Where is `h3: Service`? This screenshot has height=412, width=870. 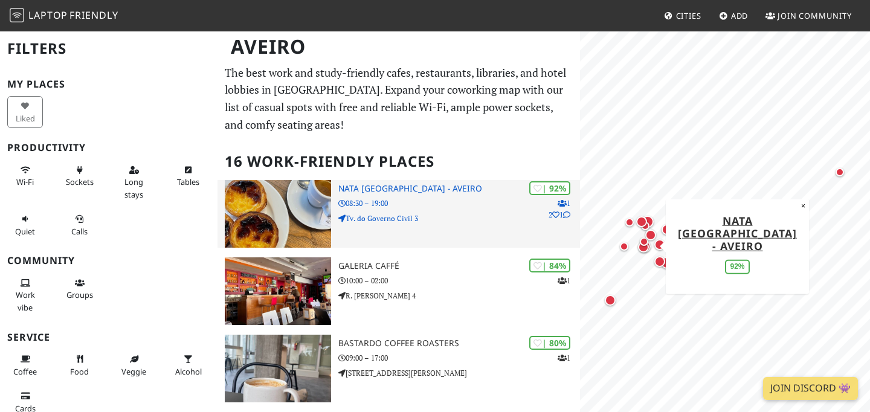 h3: Service is located at coordinates (109, 337).